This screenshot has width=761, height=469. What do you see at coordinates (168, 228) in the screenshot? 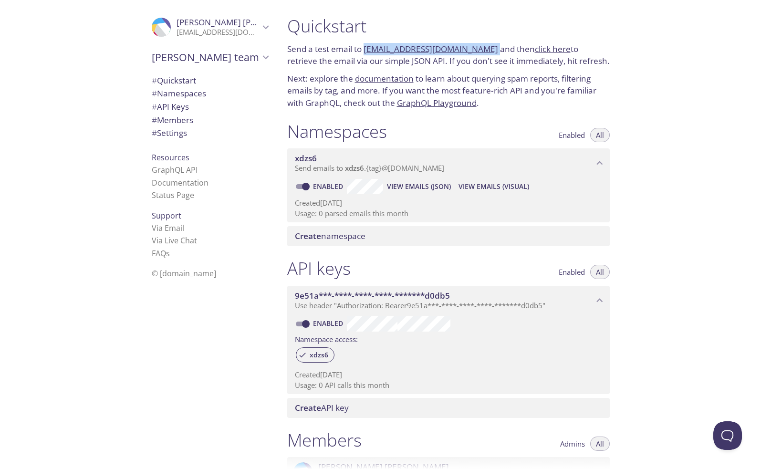
I see `a: Via Email` at bounding box center [168, 228].